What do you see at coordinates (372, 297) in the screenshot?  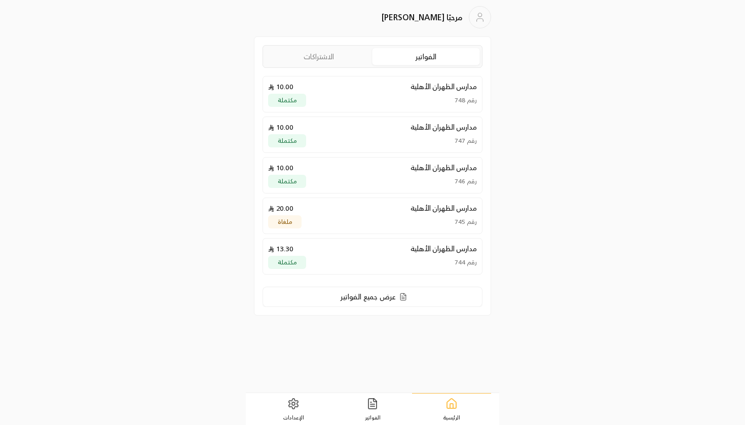 I see `a: عرض جميع الفواتير` at bounding box center [372, 297].